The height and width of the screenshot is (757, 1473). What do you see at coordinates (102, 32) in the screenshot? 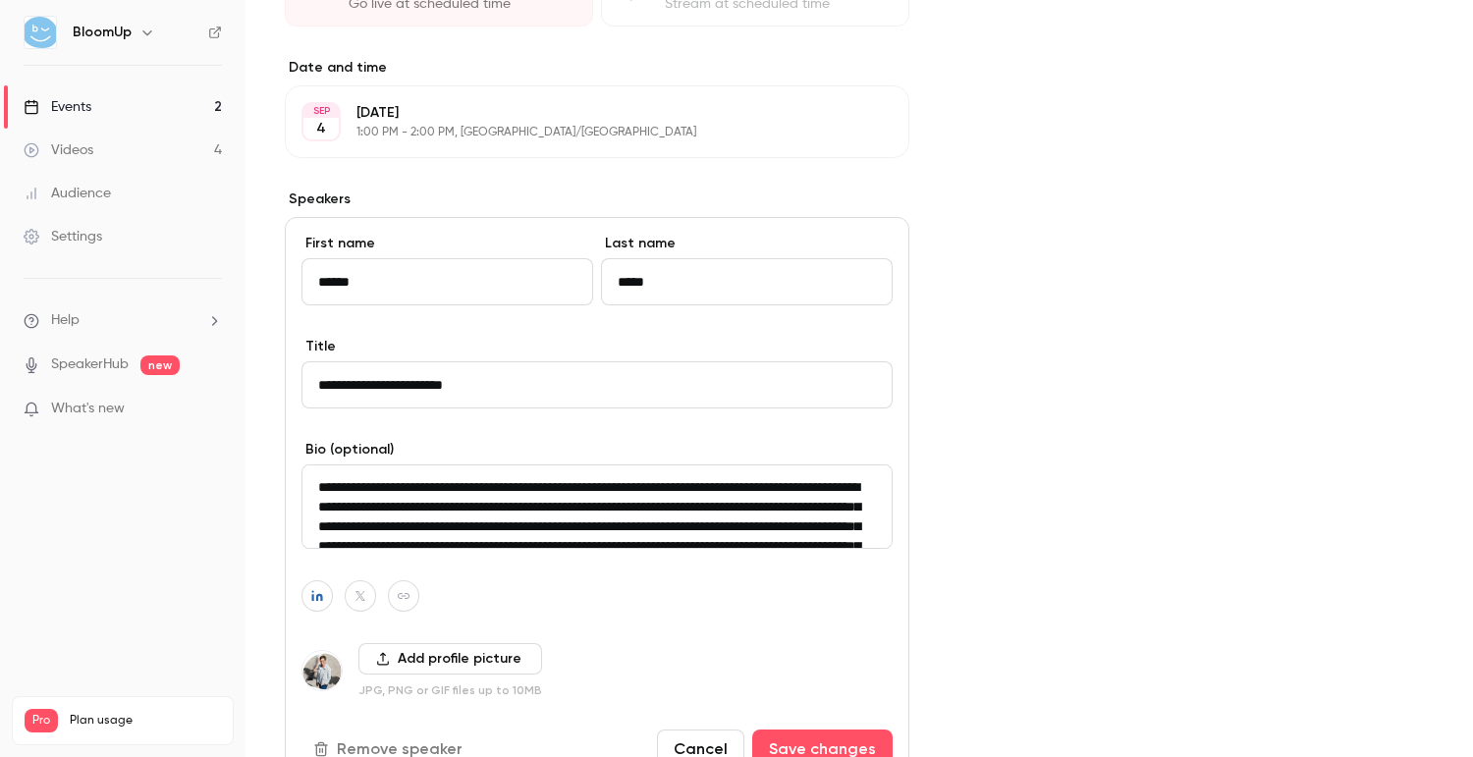
I see `h6: BloomUp` at bounding box center [102, 32].